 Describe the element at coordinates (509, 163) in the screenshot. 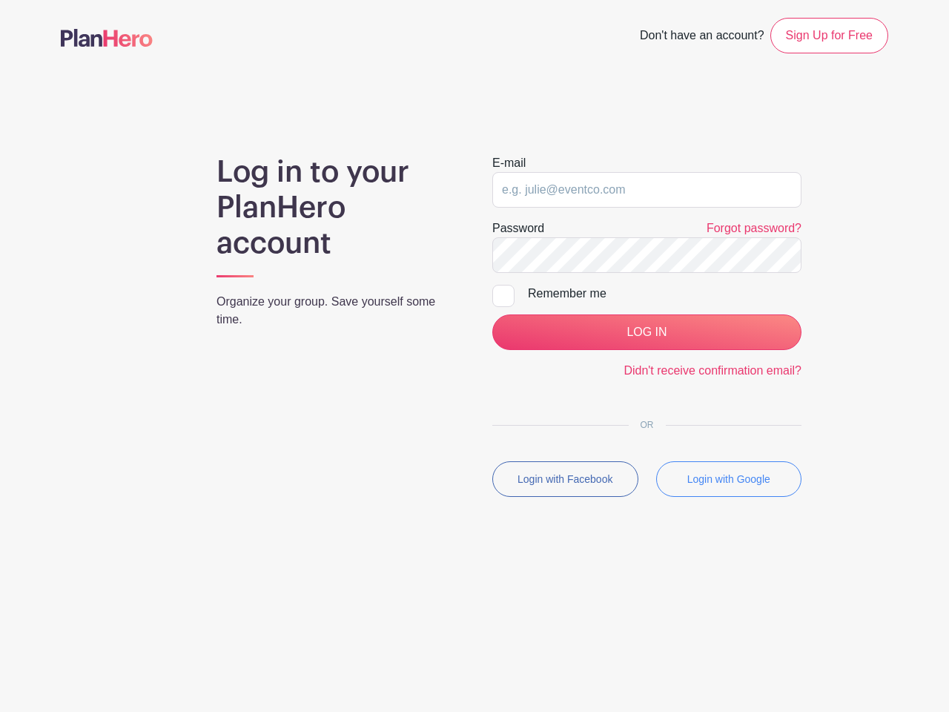

I see `label: E-mail` at that location.